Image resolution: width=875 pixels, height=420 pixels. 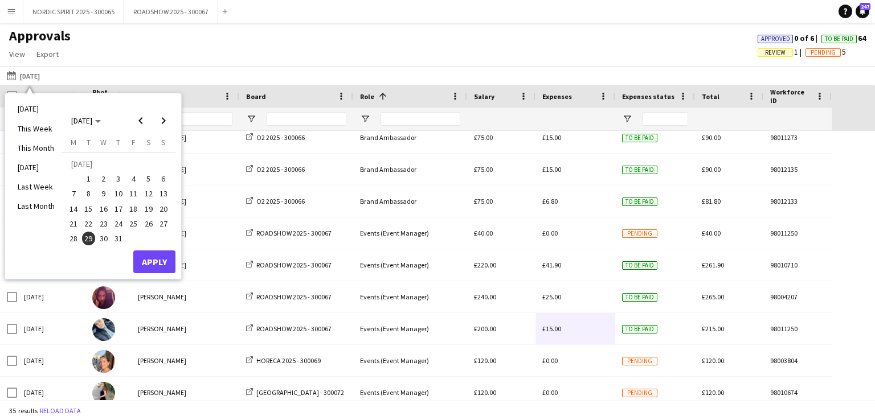 What do you see at coordinates (89, 224) in the screenshot?
I see `span: 22` at bounding box center [89, 224].